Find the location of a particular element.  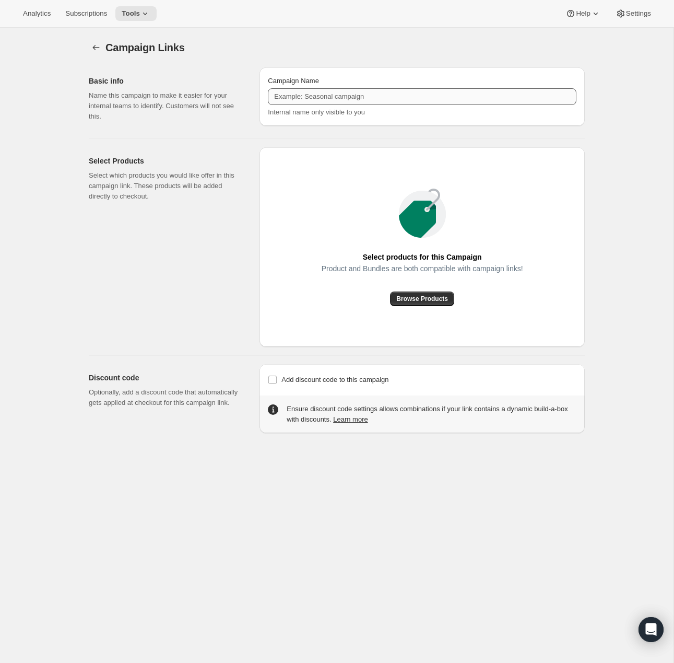

div: Ensure discount code settings allows combinations if your link contains a dynamic build-a-box wit... is located at coordinates (432, 414).